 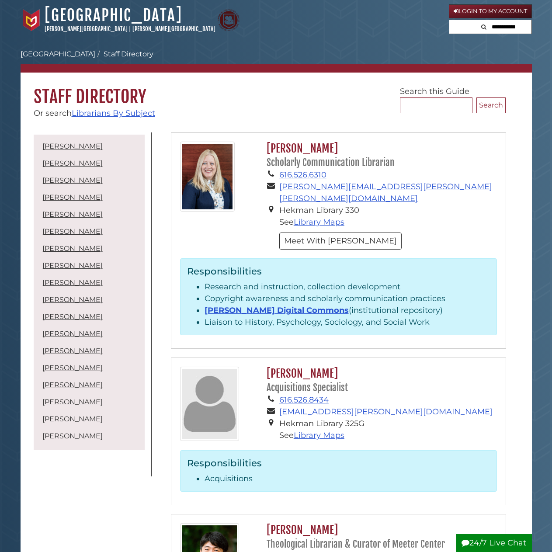 What do you see at coordinates (347, 311) in the screenshot?
I see `li: (institutional repository)` at bounding box center [347, 311].